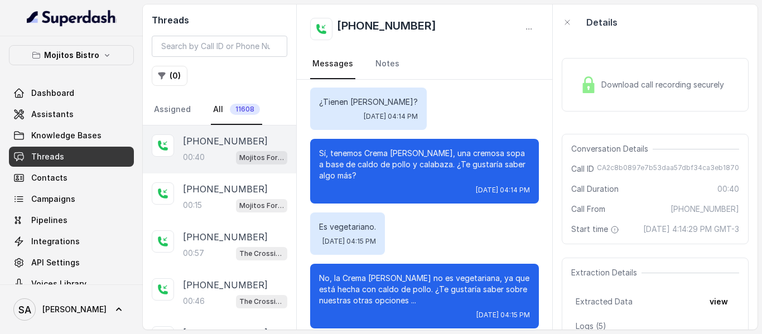 The height and width of the screenshot is (334, 762). Describe the element at coordinates (589, 85) in the screenshot. I see `img: Lock Icon` at that location.